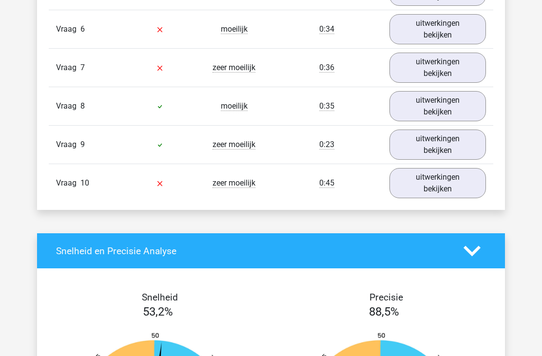  I want to click on span: 6, so click(82, 29).